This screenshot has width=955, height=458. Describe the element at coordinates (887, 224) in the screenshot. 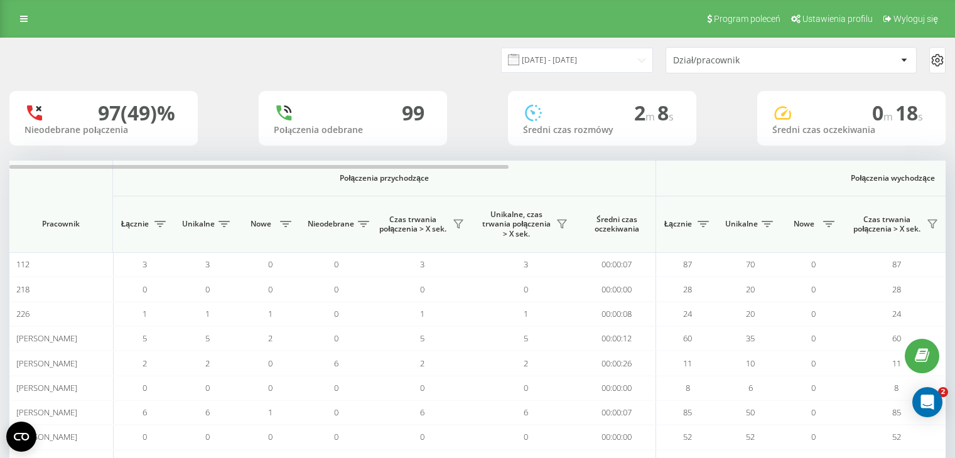

I see `span: Czas trwania połączenia > X sek.` at that location.